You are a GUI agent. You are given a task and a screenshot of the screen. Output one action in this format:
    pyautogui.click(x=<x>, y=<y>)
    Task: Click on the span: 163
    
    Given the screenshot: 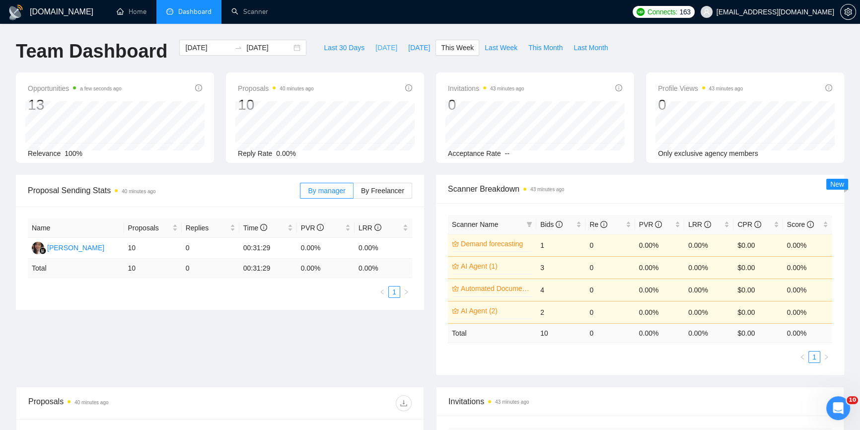 What is the action you would take?
    pyautogui.click(x=684, y=12)
    